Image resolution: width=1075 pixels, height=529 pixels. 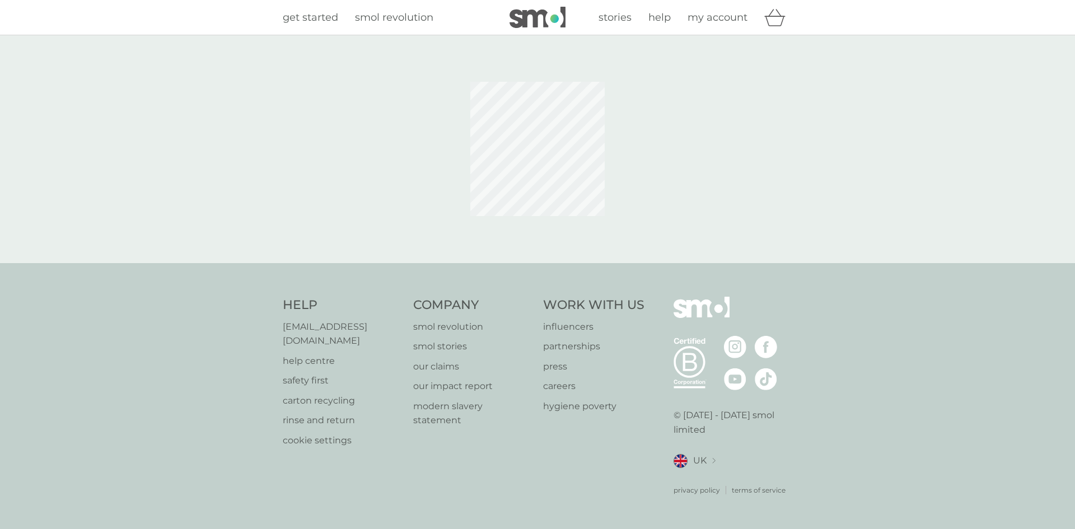 I want to click on p: smol stories, so click(x=473, y=347).